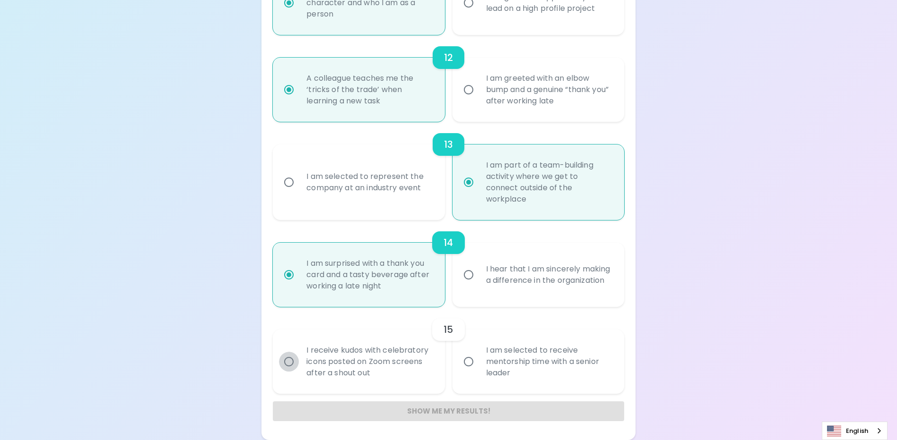  What do you see at coordinates (369, 362) in the screenshot?
I see `div: I receive kudos with celebratory icons posted on Zoom screens after a shout out` at bounding box center [369, 362].